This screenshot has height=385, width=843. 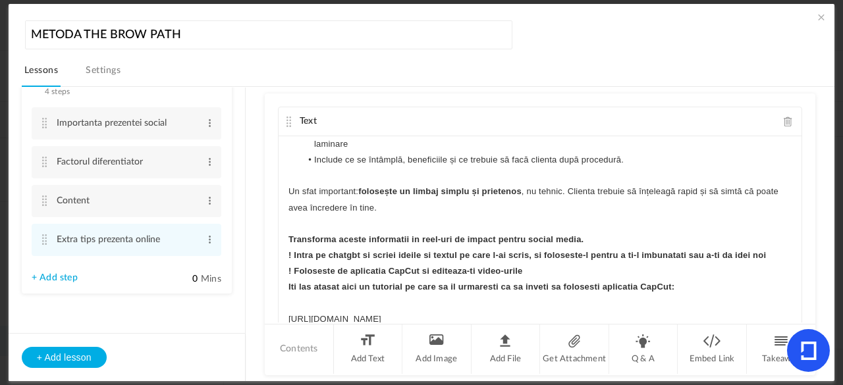 I want to click on li: Add File, so click(x=506, y=349).